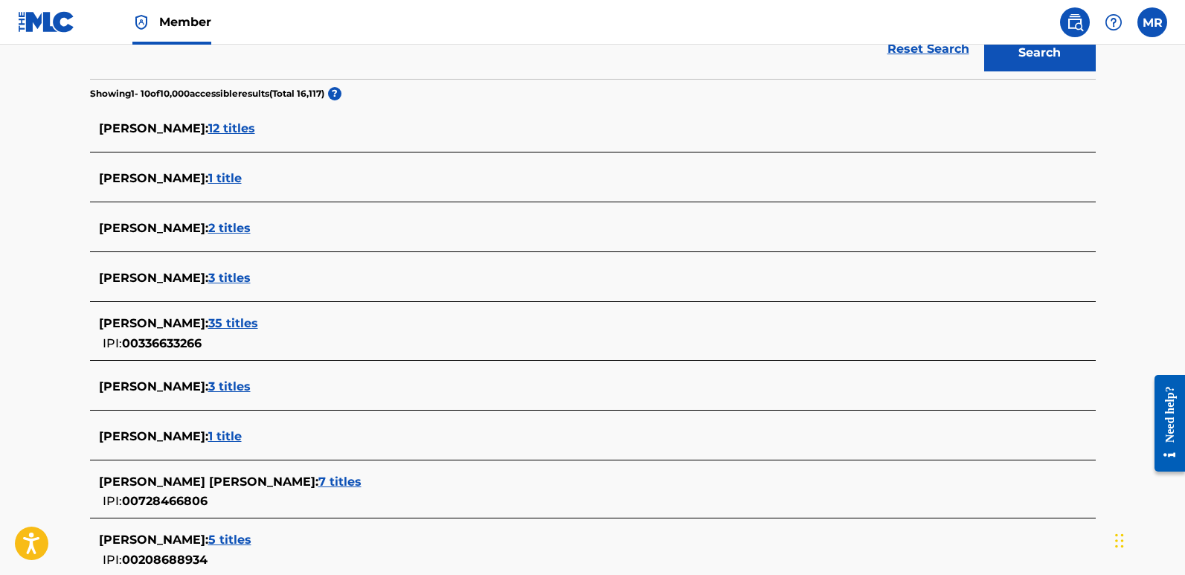  Describe the element at coordinates (207, 94) in the screenshot. I see `p: Showing 1 - 10 of 10,000 accessible results (Total 16,117 )` at that location.